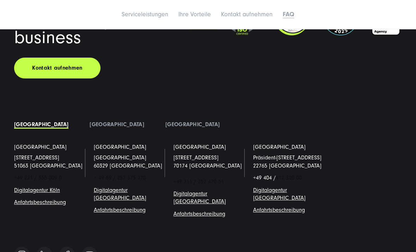 The height and width of the screenshot is (252, 416). What do you see at coordinates (279, 210) in the screenshot?
I see `span: Anfahrtsbeschreibung` at bounding box center [279, 210].